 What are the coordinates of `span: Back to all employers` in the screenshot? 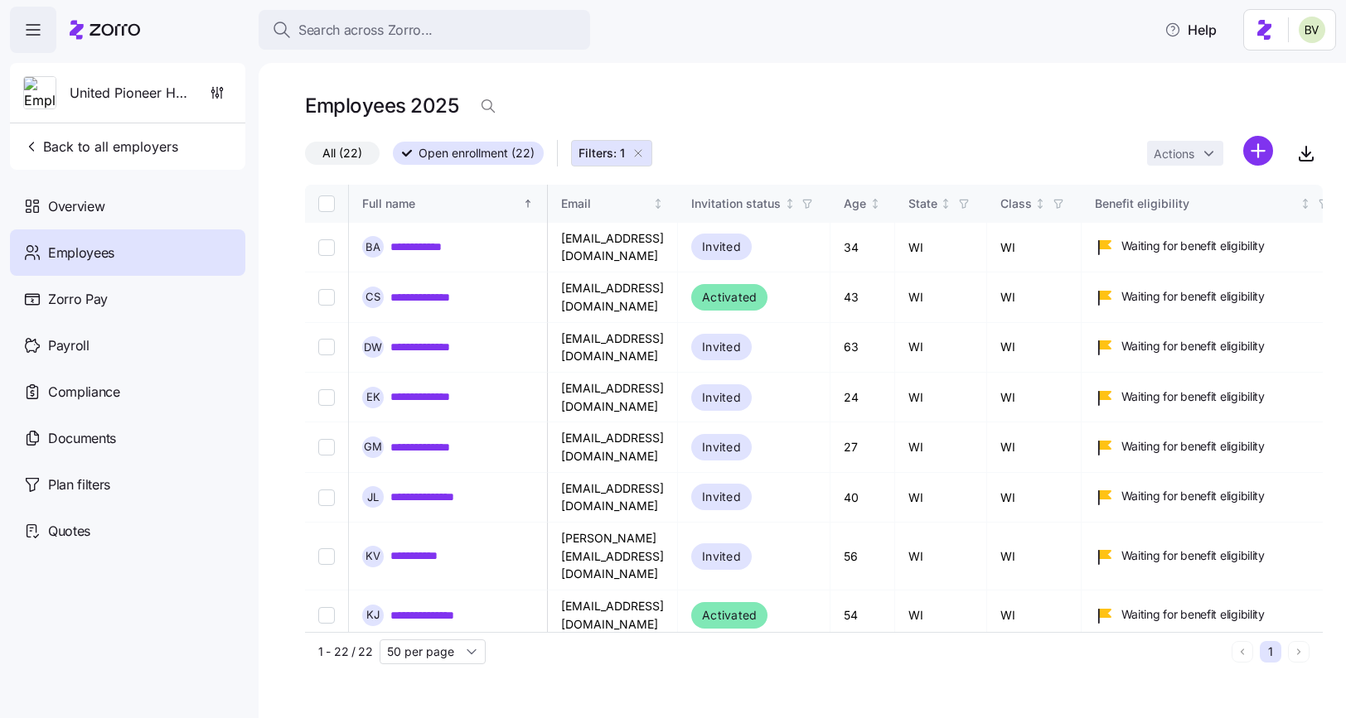 It's located at (100, 147).